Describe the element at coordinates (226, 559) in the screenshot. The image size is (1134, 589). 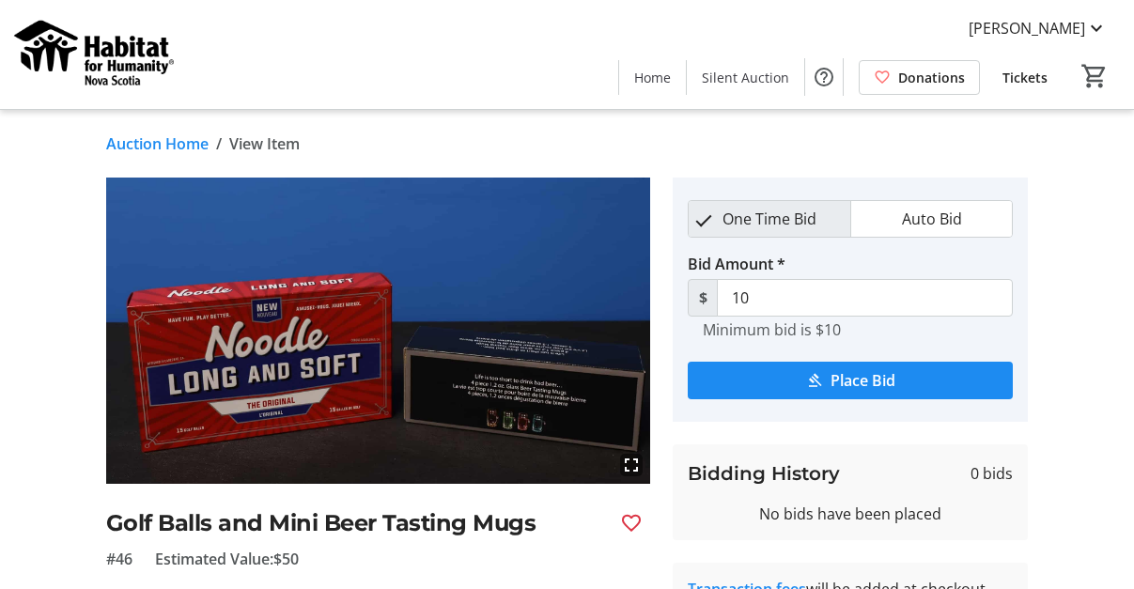
I see `span: Estimated Value: $50` at that location.